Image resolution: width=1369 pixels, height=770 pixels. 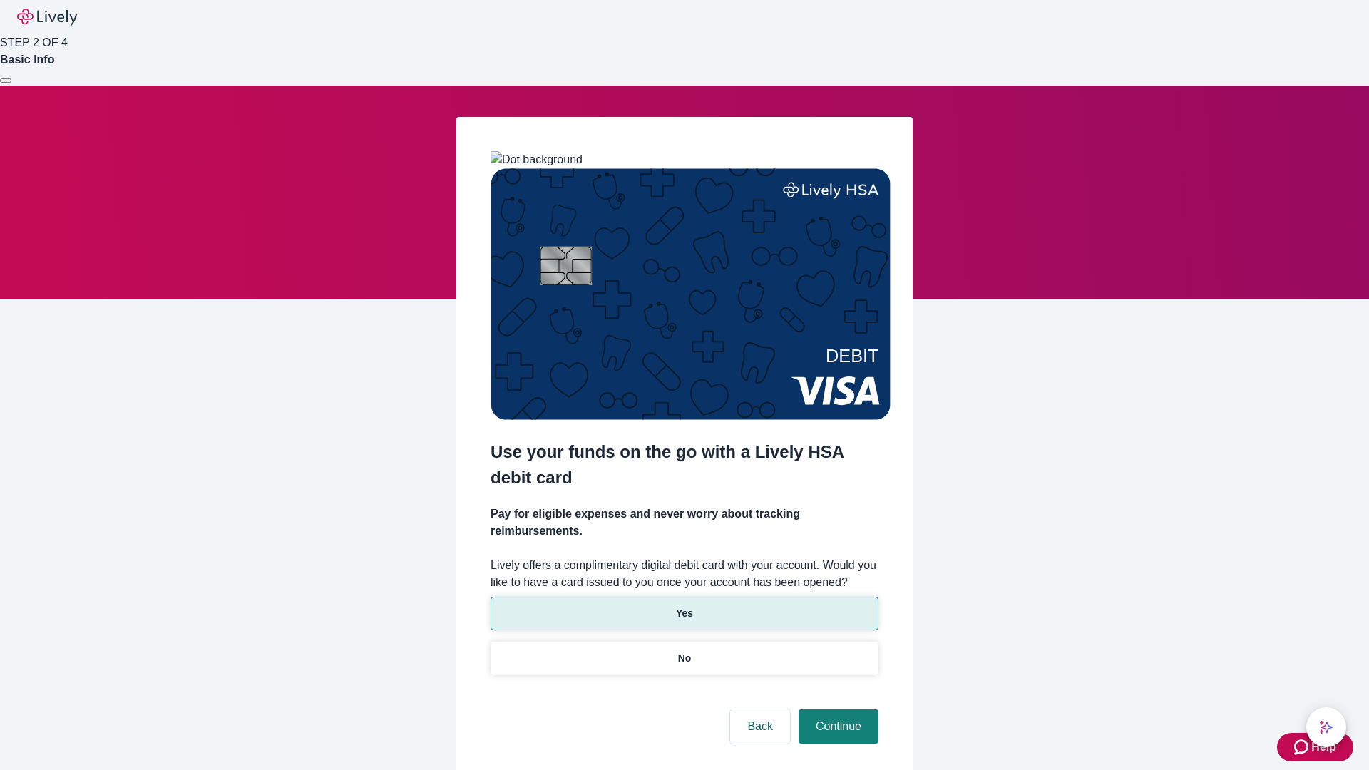 I want to click on svg: Zendesk support icon, so click(x=1303, y=747).